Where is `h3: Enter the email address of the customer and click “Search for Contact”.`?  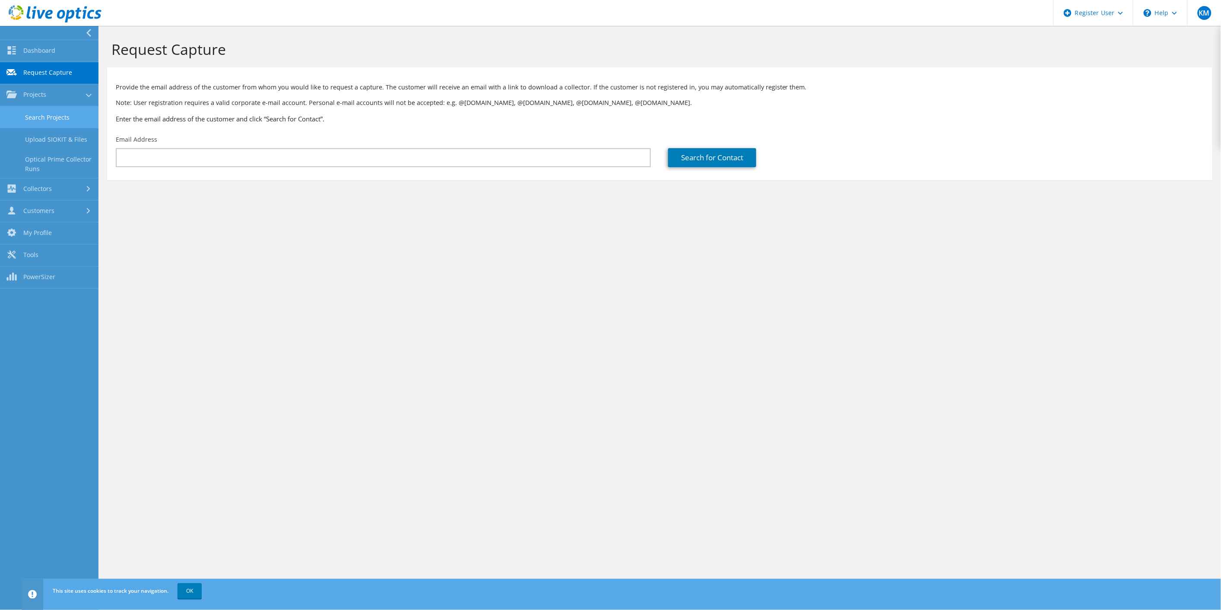
h3: Enter the email address of the customer and click “Search for Contact”. is located at coordinates (660, 119).